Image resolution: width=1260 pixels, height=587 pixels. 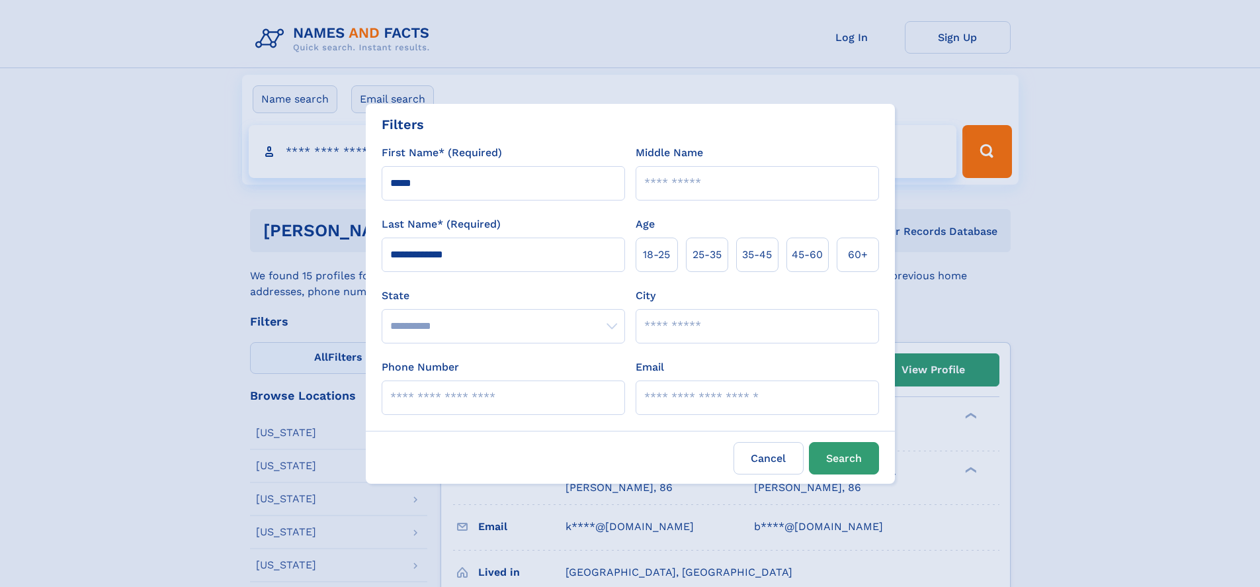 I want to click on label: State, so click(x=503, y=296).